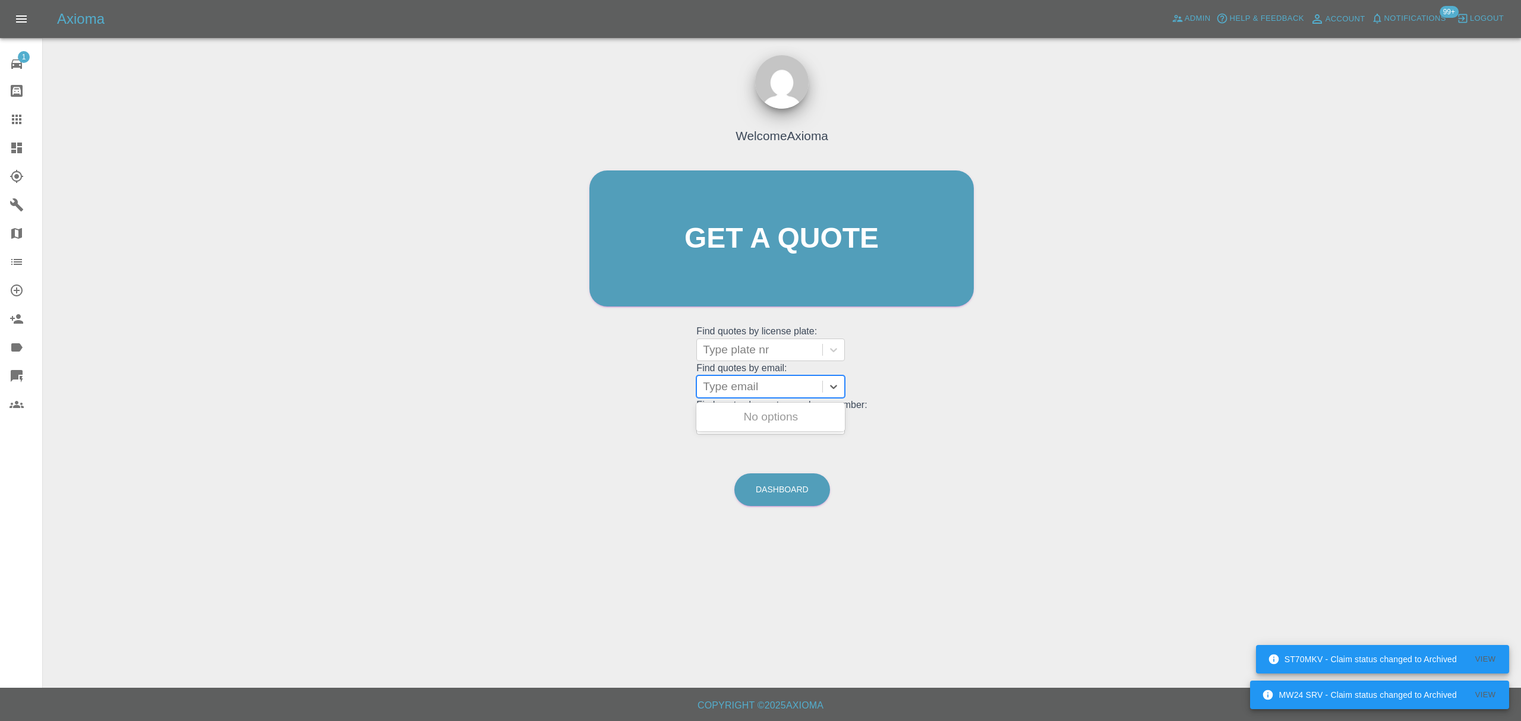  Describe the element at coordinates (1486, 18) in the screenshot. I see `span: Logout` at that location.